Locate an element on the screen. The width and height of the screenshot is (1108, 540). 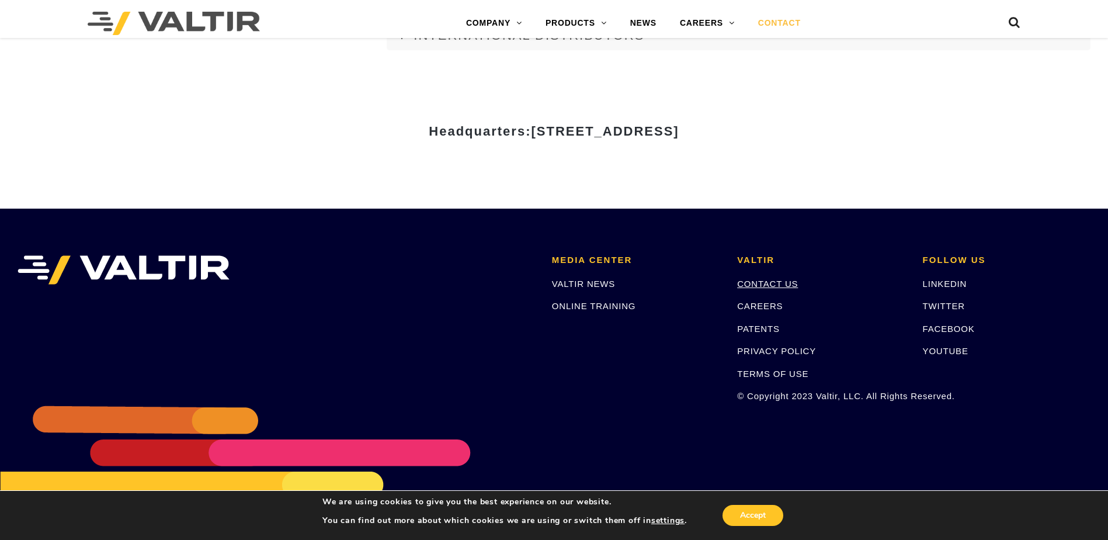
a: CONTACT is located at coordinates (779, 23).